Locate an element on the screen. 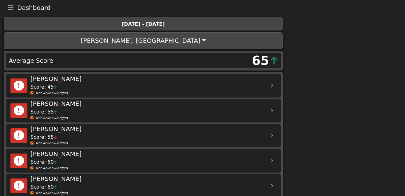 This screenshot has width=405, height=196. button: Toggle navigation is located at coordinates (11, 8).